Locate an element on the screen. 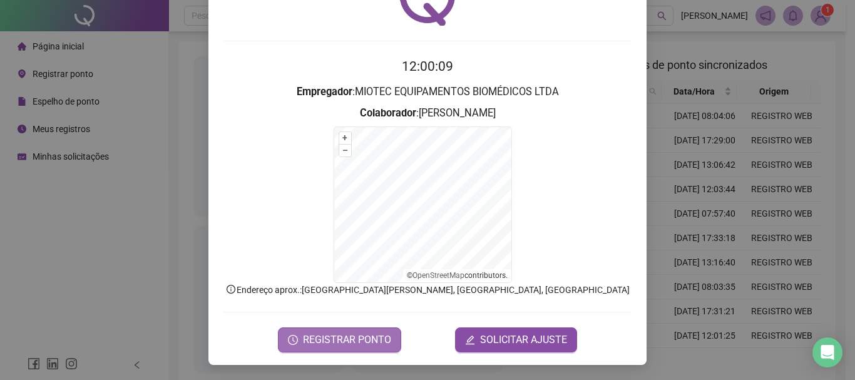 The width and height of the screenshot is (855, 380). span: edit is located at coordinates (470, 340).